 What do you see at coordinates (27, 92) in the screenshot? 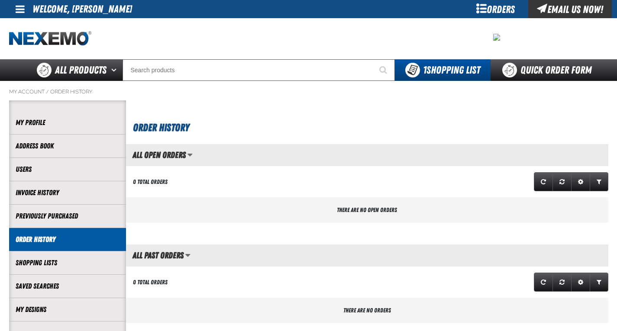
I see `a: My Account` at bounding box center [27, 92].